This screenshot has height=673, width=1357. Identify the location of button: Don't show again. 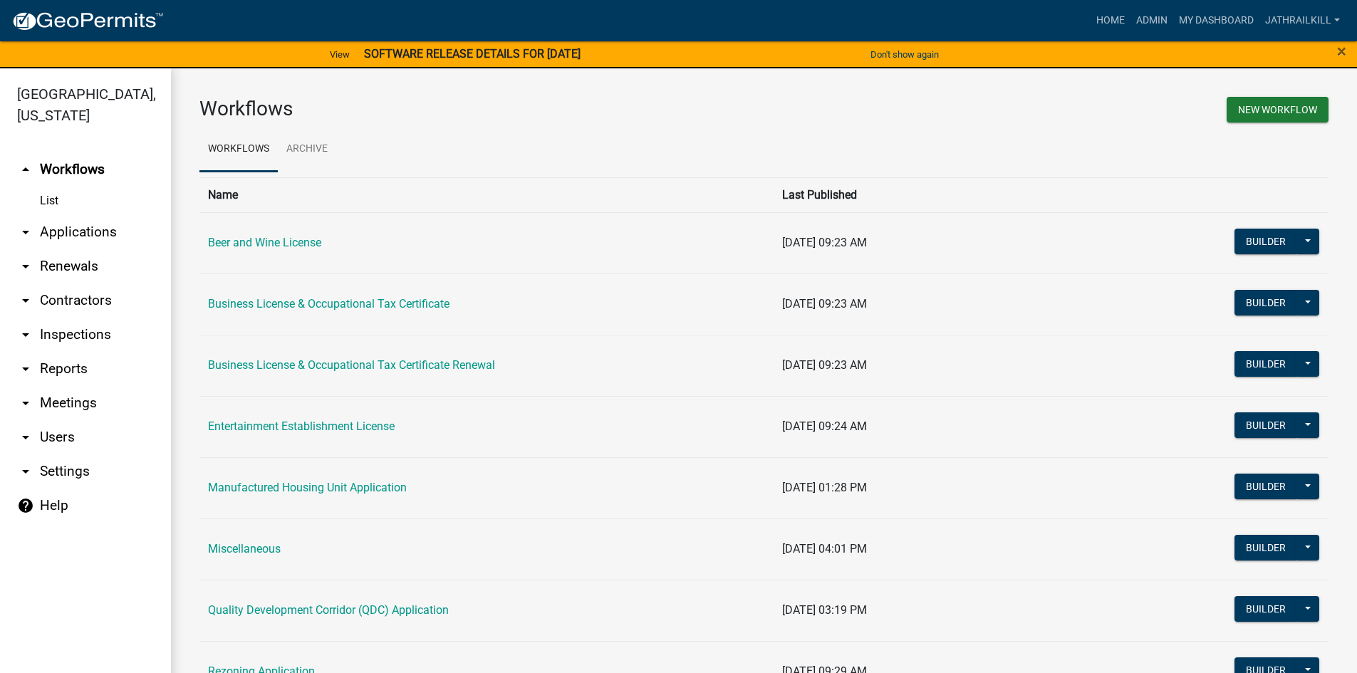
(905, 54).